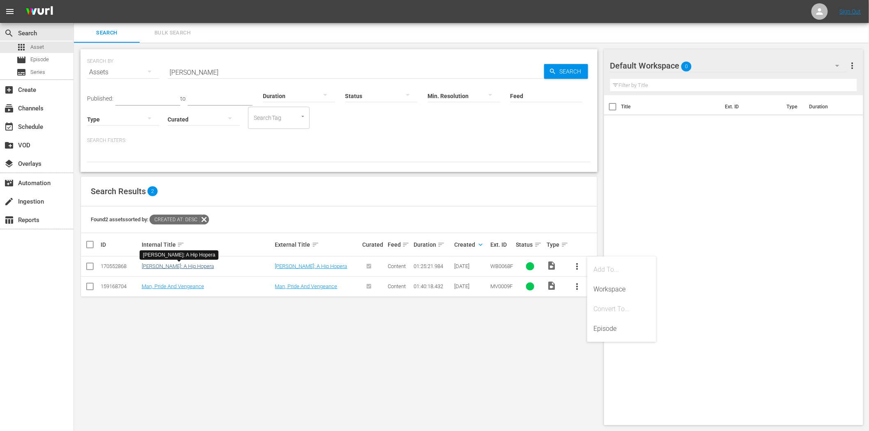 This screenshot has height=431, width=869. Describe the element at coordinates (829, 107) in the screenshot. I see `th: Duration` at that location.